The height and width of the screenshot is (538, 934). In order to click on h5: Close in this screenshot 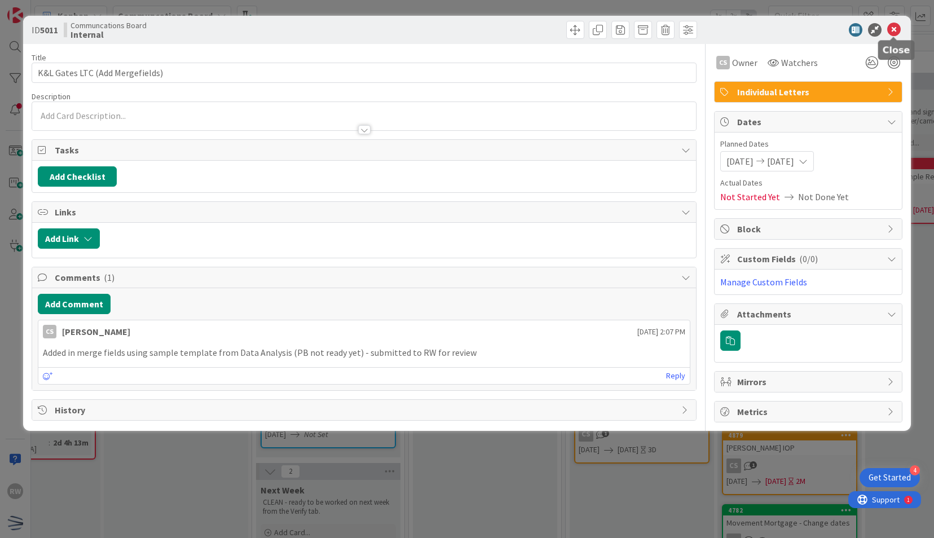, I will do `click(897, 50)`.